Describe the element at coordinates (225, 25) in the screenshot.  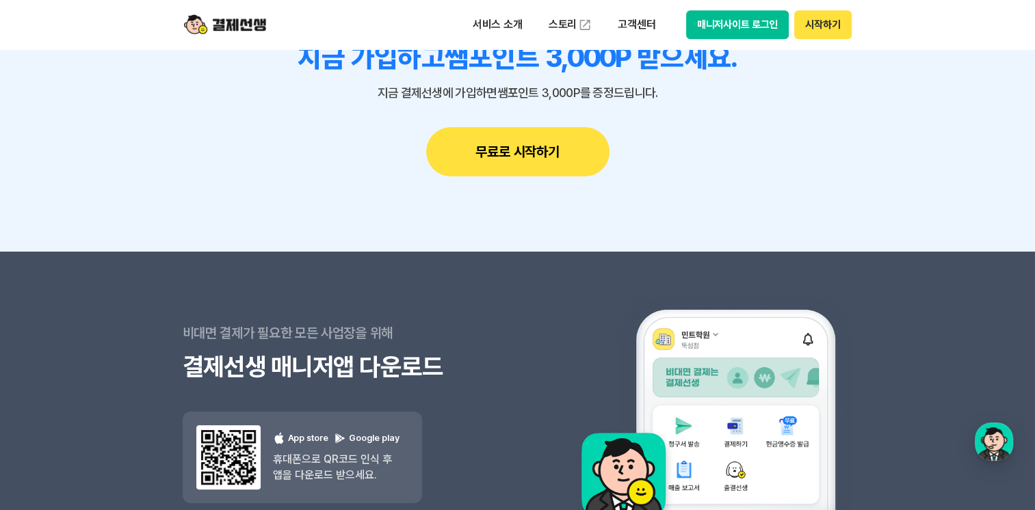
I see `img: logo` at that location.